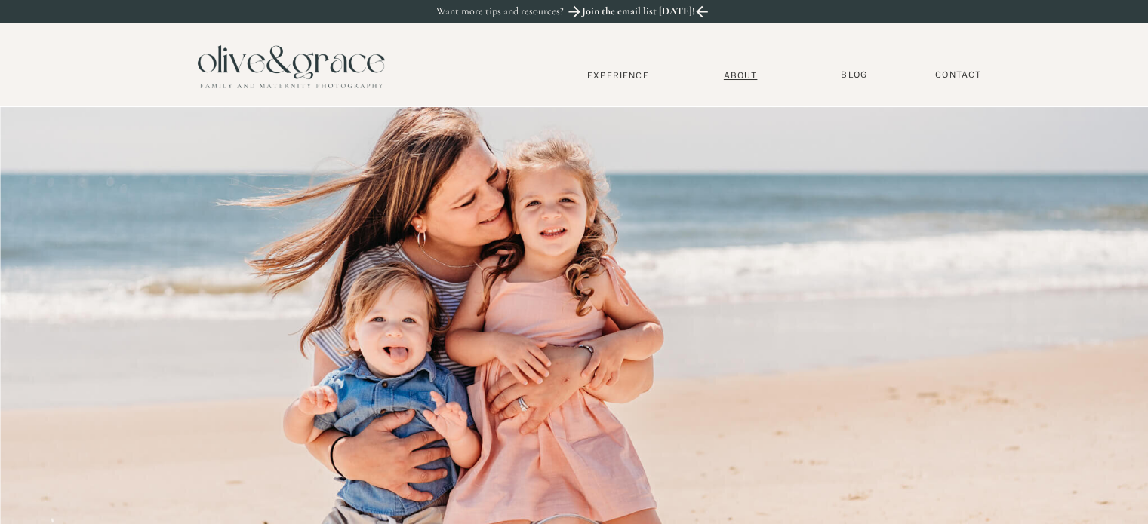 This screenshot has height=524, width=1148. I want to click on a: Experience, so click(618, 75).